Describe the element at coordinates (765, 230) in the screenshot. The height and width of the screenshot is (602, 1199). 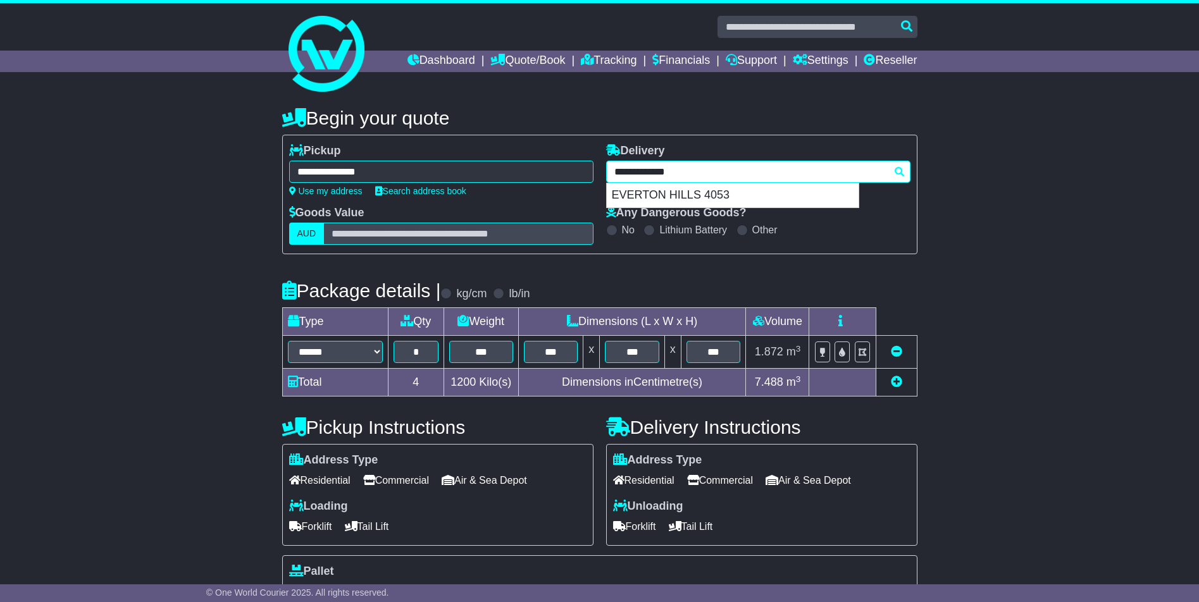
I see `label: Other` at that location.